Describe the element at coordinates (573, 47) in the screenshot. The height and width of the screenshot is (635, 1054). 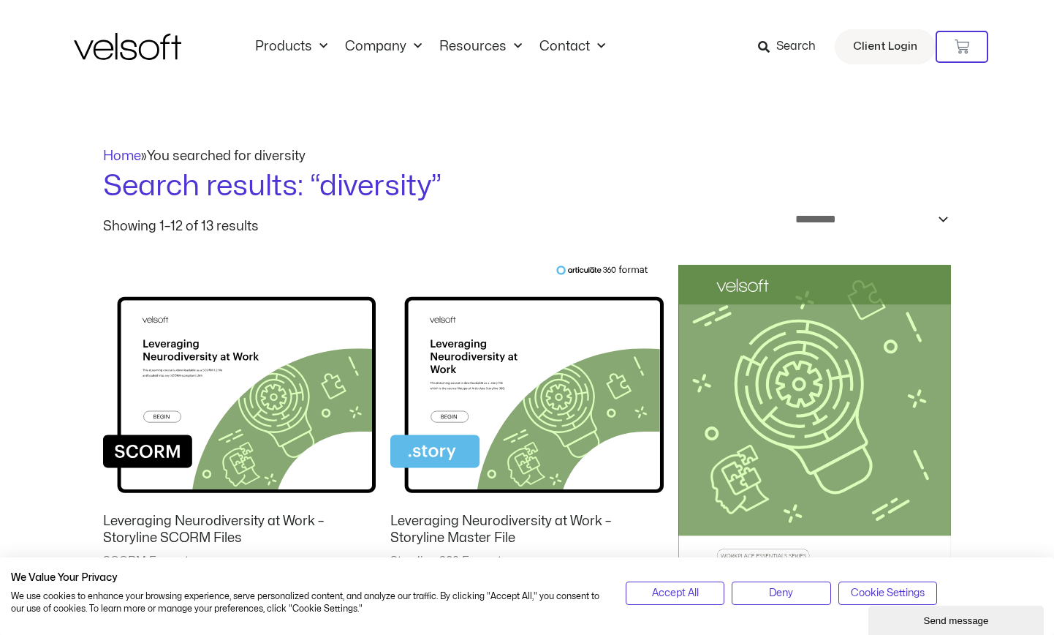
I see `a: ContactMenu Toggle` at that location.